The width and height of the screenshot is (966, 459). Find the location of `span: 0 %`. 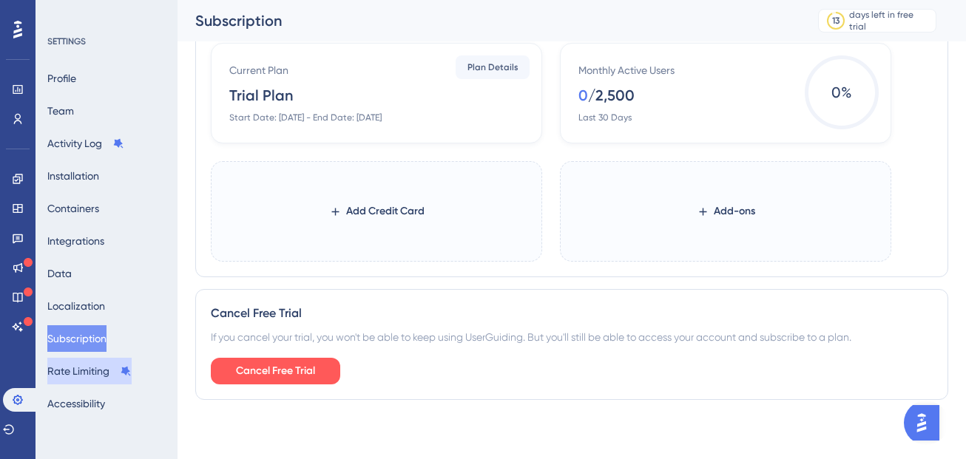

span: 0 % is located at coordinates (841, 92).